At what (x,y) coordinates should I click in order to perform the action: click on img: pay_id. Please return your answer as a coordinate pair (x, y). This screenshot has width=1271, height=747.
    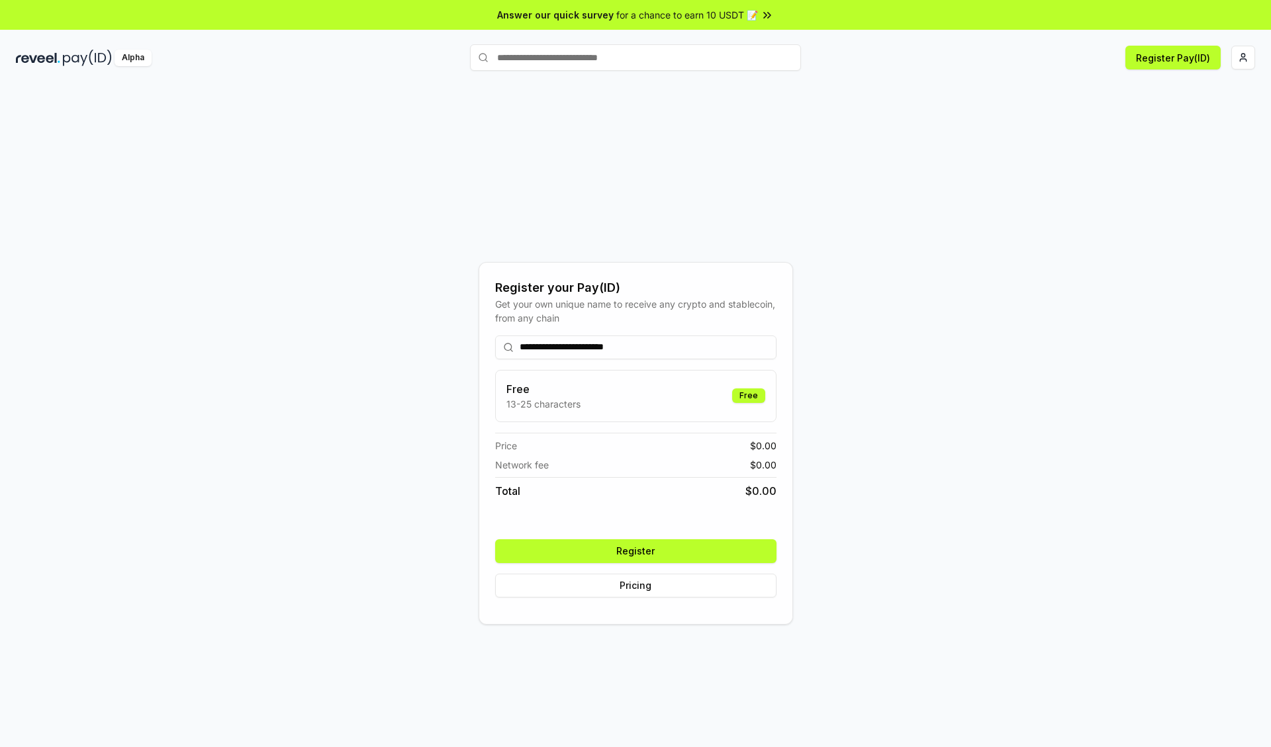
    Looking at the image, I should click on (87, 58).